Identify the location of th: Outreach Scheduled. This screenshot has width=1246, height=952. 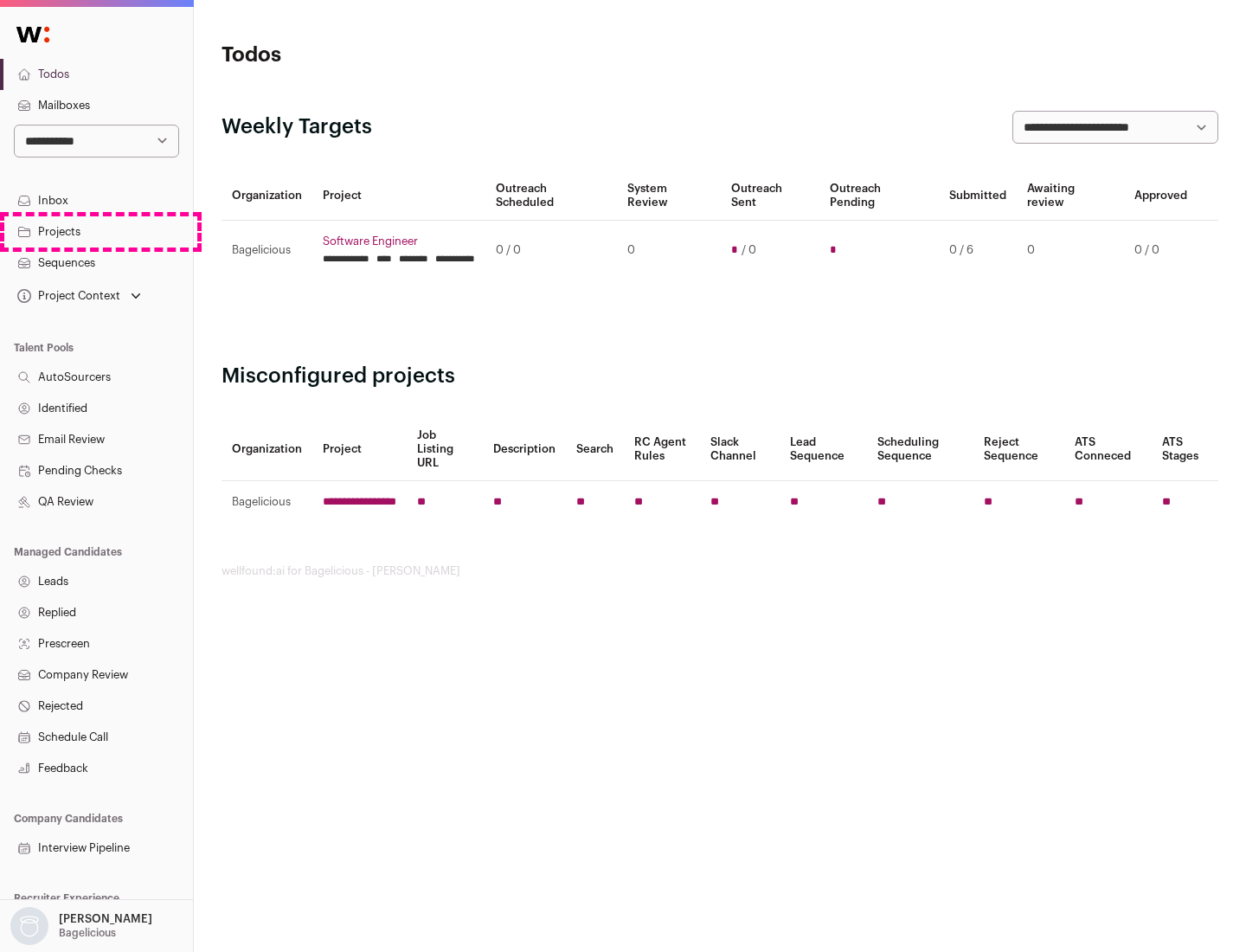
(551, 196).